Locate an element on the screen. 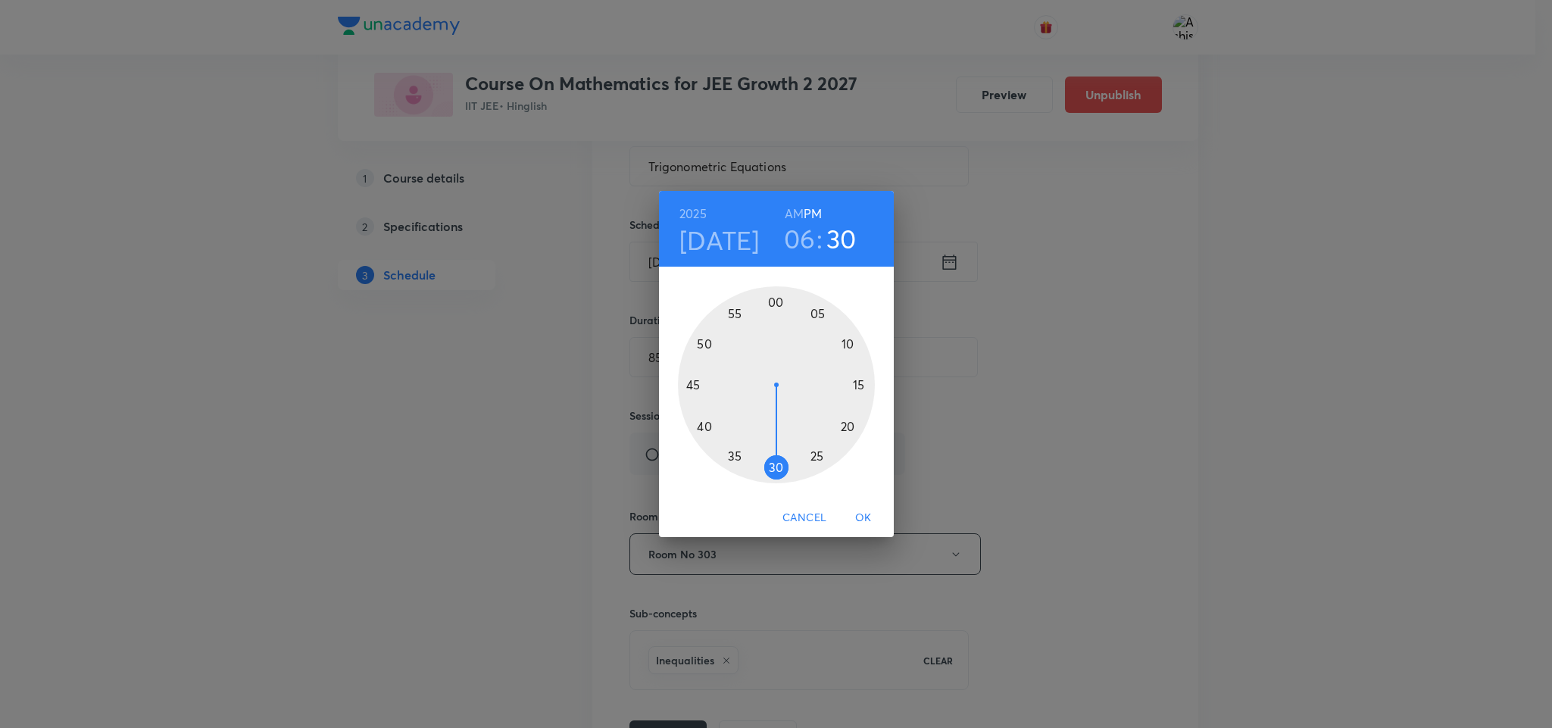 The height and width of the screenshot is (728, 1552). h6: AM is located at coordinates (794, 214).